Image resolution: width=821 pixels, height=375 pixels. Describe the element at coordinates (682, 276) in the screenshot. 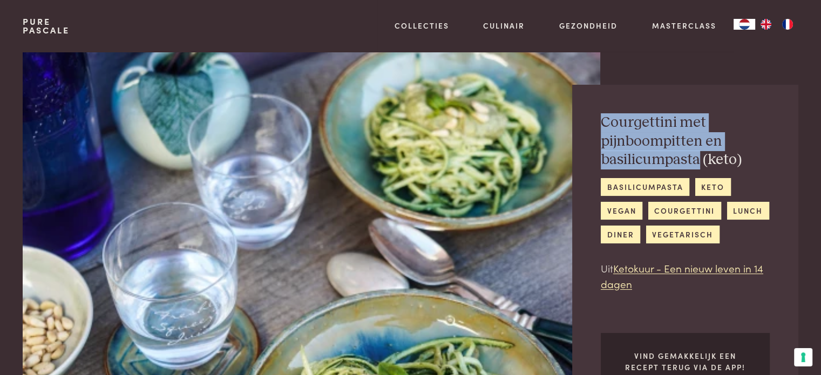

I see `a: Ketokuur - Een nieuw leven in 14 dagen` at that location.